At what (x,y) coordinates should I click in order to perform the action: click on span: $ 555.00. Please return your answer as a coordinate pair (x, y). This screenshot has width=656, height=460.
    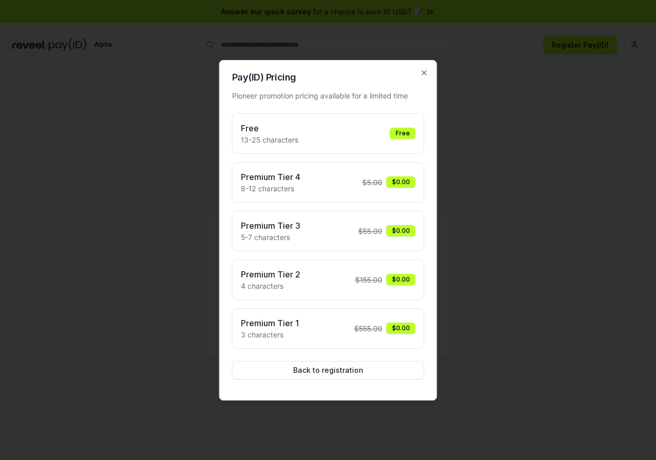
    Looking at the image, I should click on (368, 328).